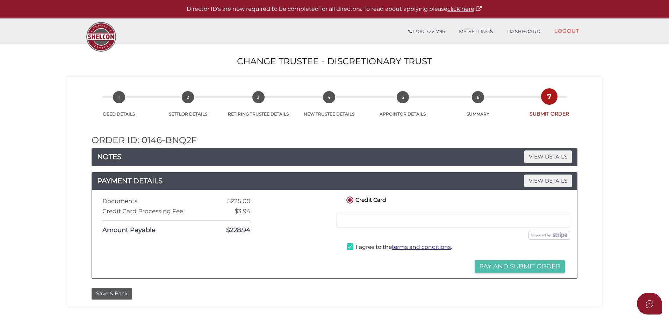  Describe the element at coordinates (334, 181) in the screenshot. I see `h4: PAYMENT DETAILS` at that location.